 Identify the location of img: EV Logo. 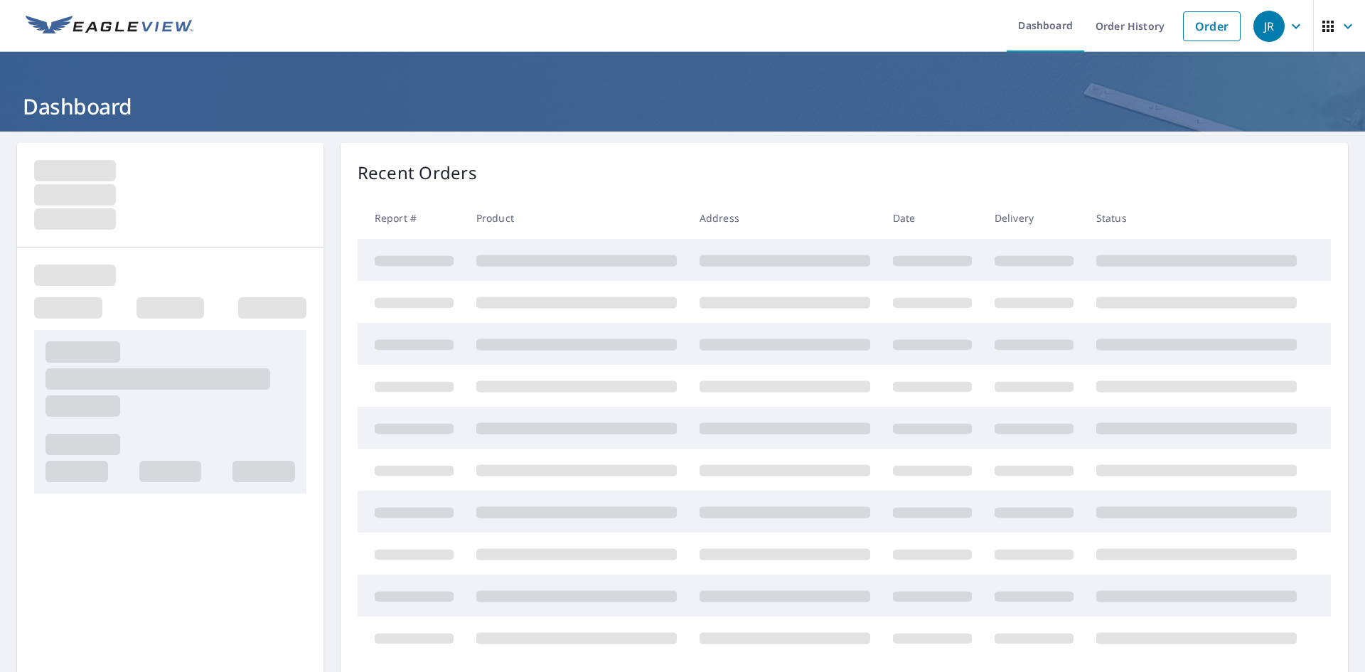
(109, 26).